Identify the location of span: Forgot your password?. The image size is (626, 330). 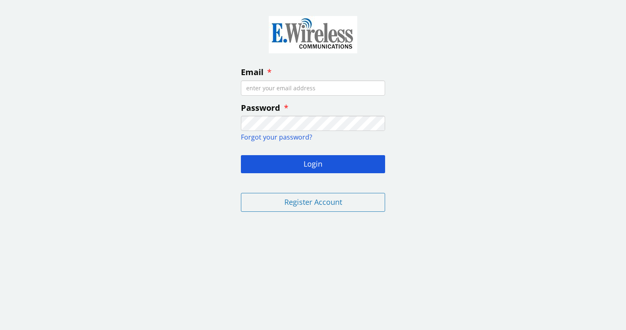
(277, 137).